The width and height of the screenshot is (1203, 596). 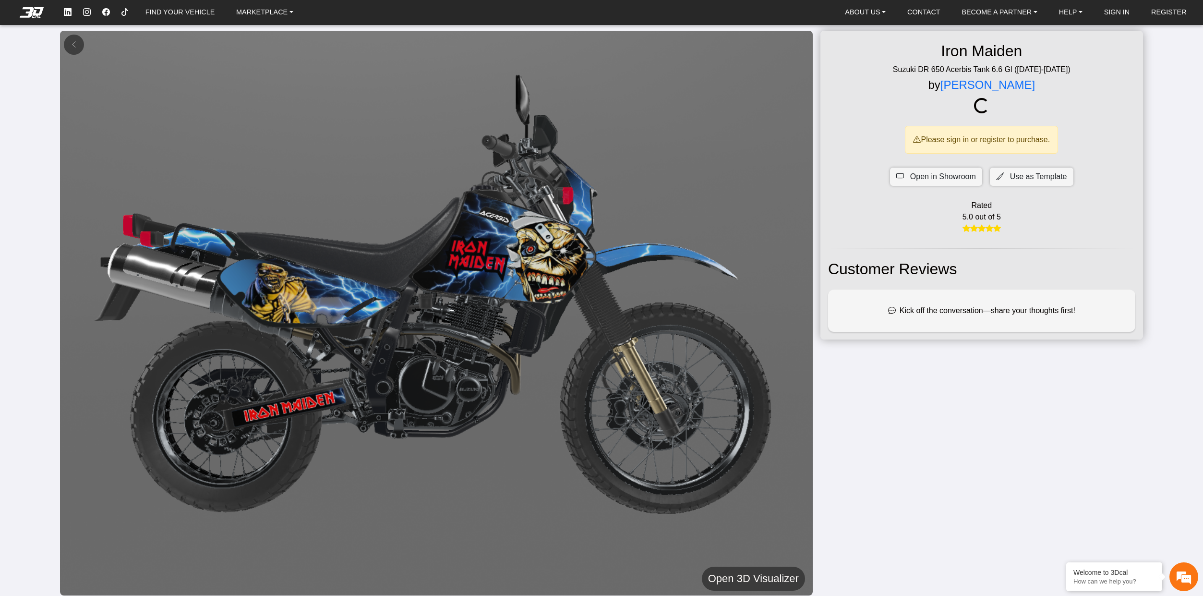 I want to click on a: HELP, so click(x=1071, y=12).